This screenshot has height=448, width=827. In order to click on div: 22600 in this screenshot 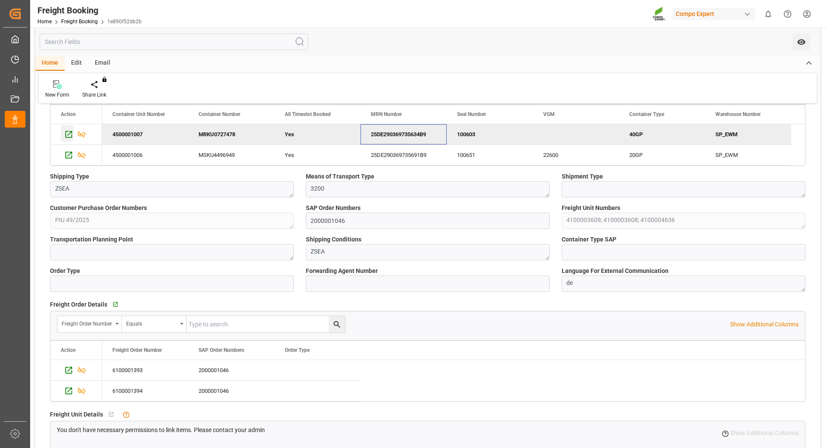, I will do `click(576, 155)`.